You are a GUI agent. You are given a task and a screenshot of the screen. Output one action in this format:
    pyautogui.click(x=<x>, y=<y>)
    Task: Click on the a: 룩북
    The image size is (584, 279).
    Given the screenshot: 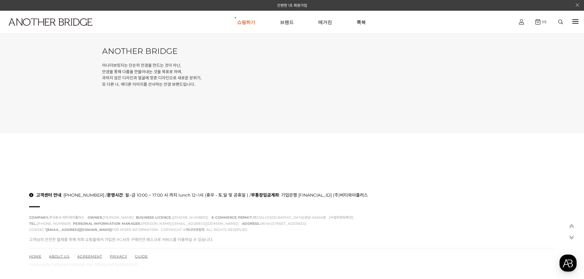 What is the action you would take?
    pyautogui.click(x=361, y=22)
    